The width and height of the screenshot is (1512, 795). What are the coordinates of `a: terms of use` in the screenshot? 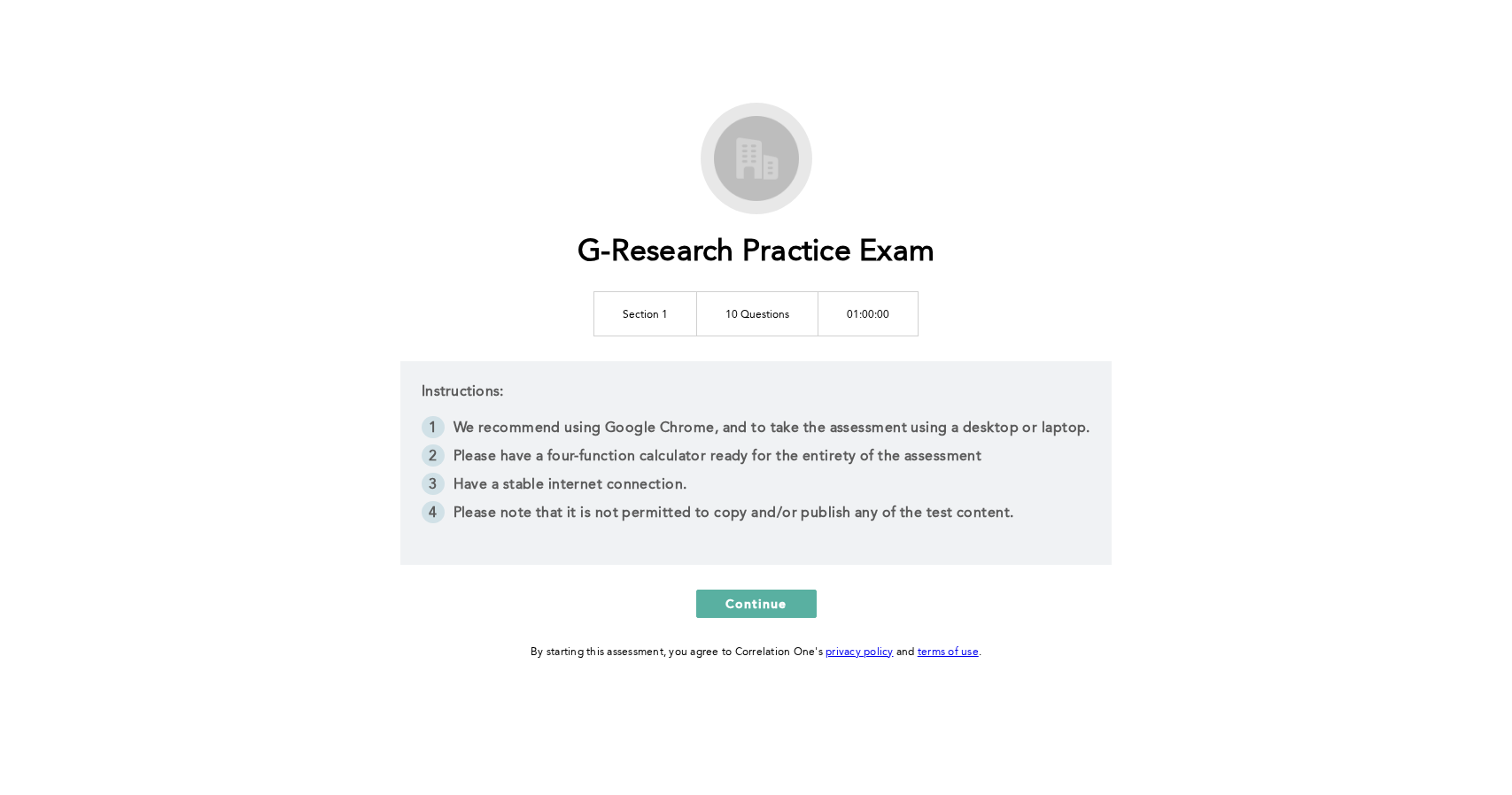 It's located at (947, 652).